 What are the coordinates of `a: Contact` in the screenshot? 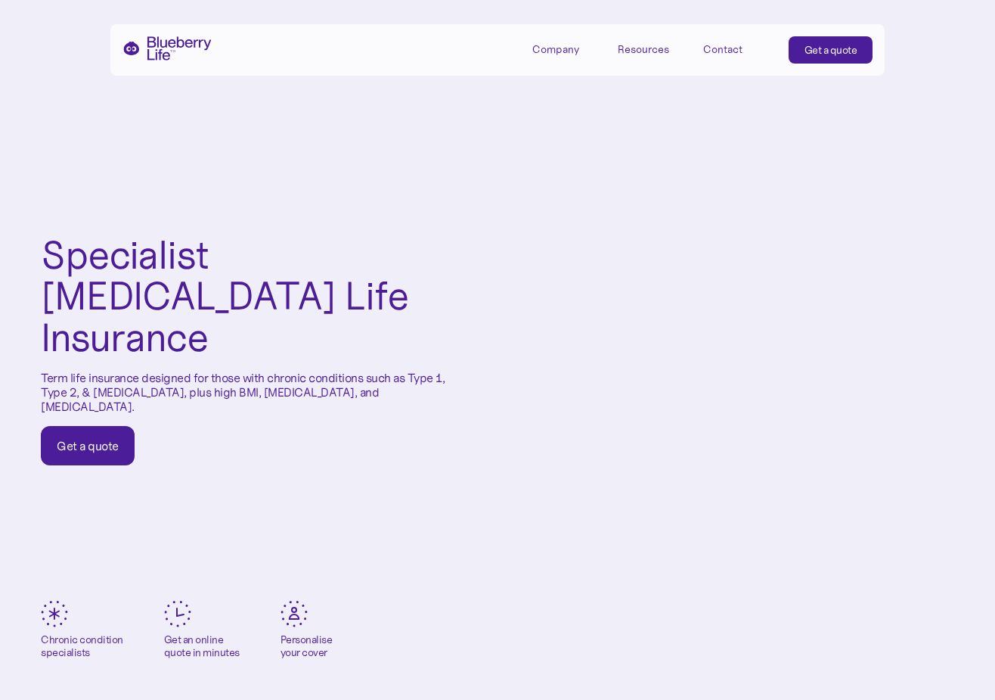 It's located at (738, 48).